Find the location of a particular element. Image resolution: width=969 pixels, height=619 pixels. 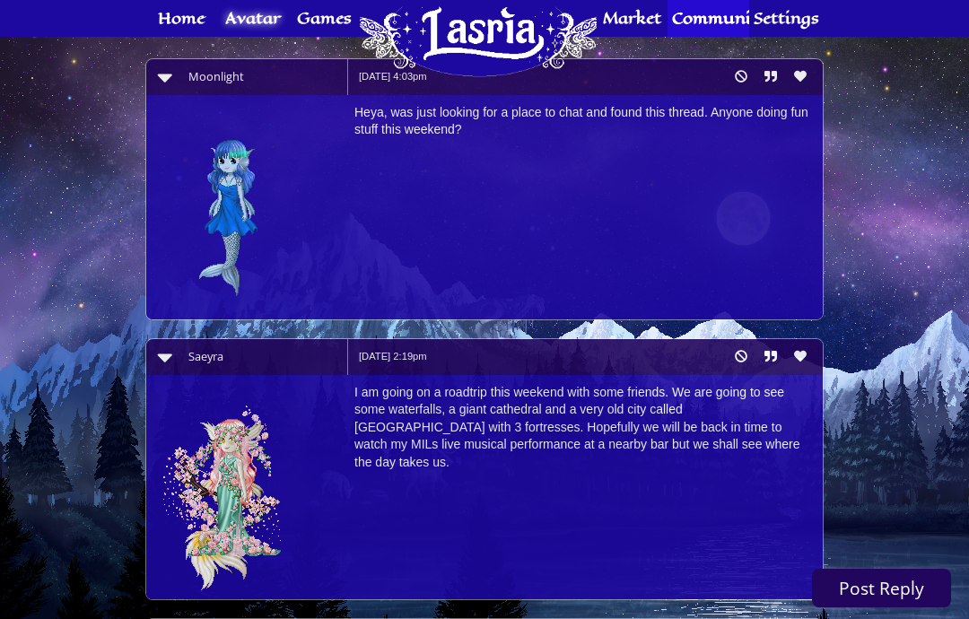

div: Heya, was just looking for a place to chat and found this thread. Anyone doing fun stuff this wee... is located at coordinates (582, 121).